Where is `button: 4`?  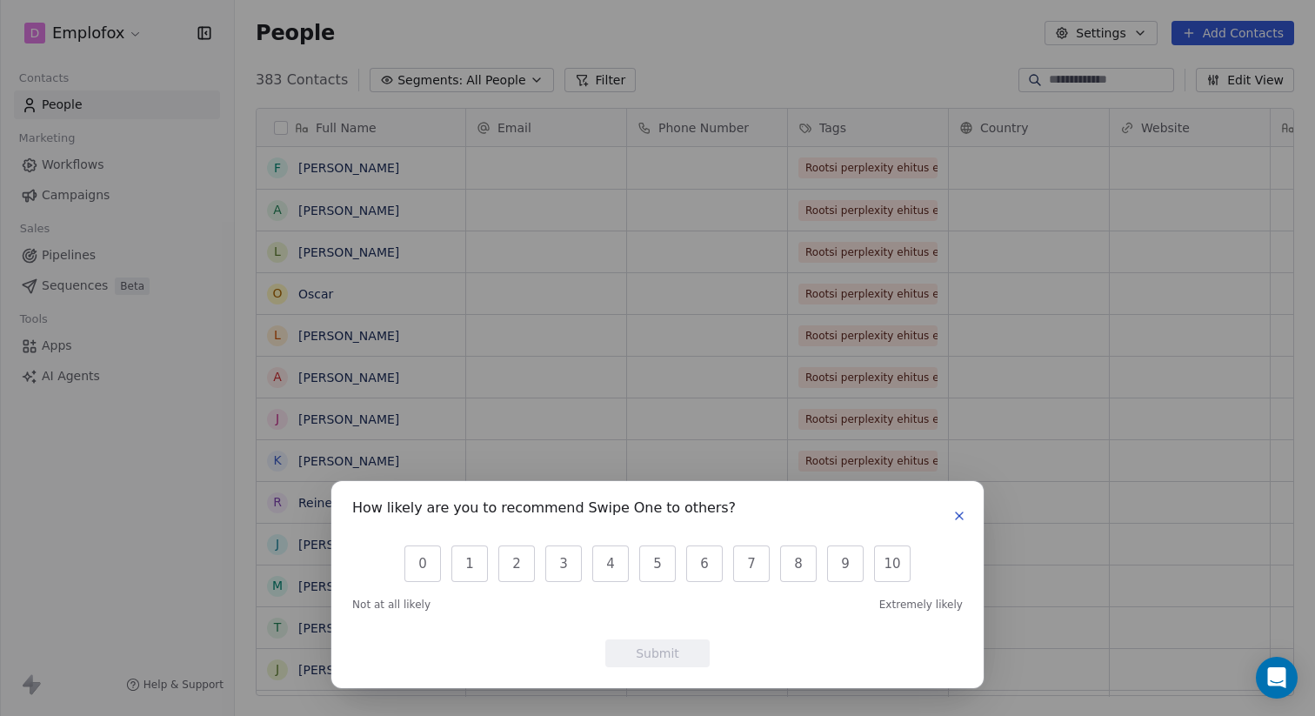
button: 4 is located at coordinates (611, 564).